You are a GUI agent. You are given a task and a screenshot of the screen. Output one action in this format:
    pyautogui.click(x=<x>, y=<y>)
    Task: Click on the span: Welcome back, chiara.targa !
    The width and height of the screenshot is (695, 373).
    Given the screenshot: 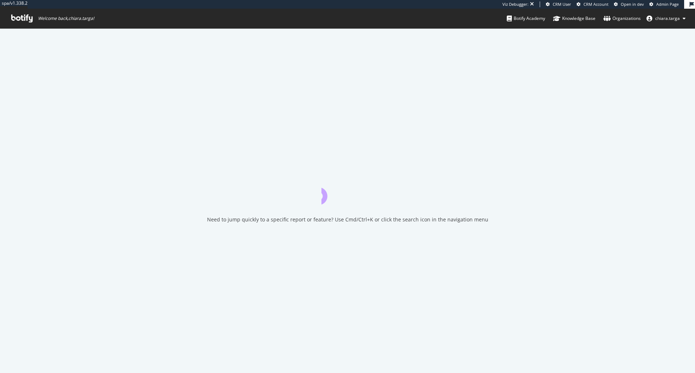 What is the action you would take?
    pyautogui.click(x=66, y=18)
    